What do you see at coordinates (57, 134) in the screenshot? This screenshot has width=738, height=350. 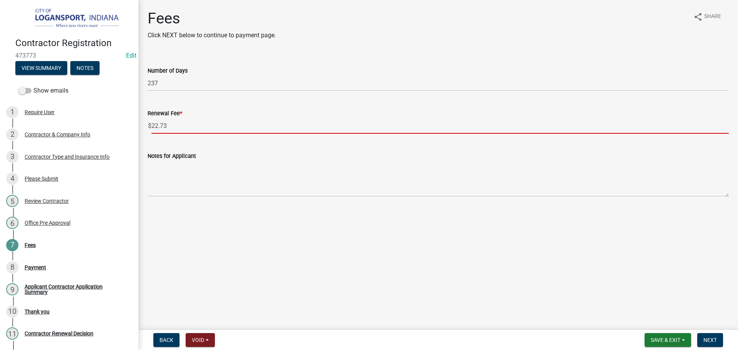 I see `div: Contractor & Company Info` at bounding box center [57, 134].